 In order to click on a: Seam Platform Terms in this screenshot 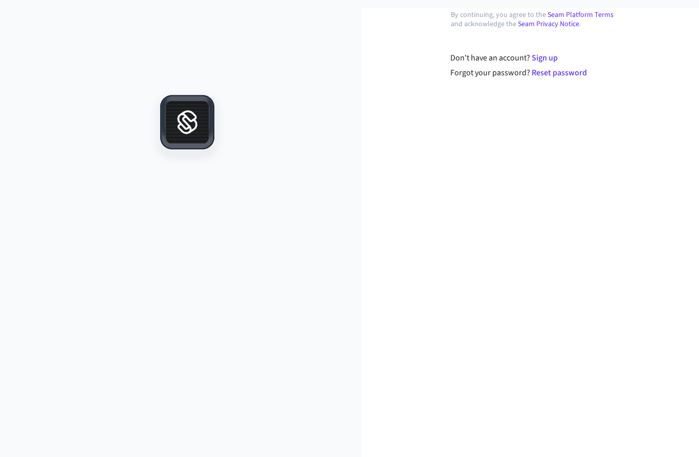, I will do `click(581, 15)`.